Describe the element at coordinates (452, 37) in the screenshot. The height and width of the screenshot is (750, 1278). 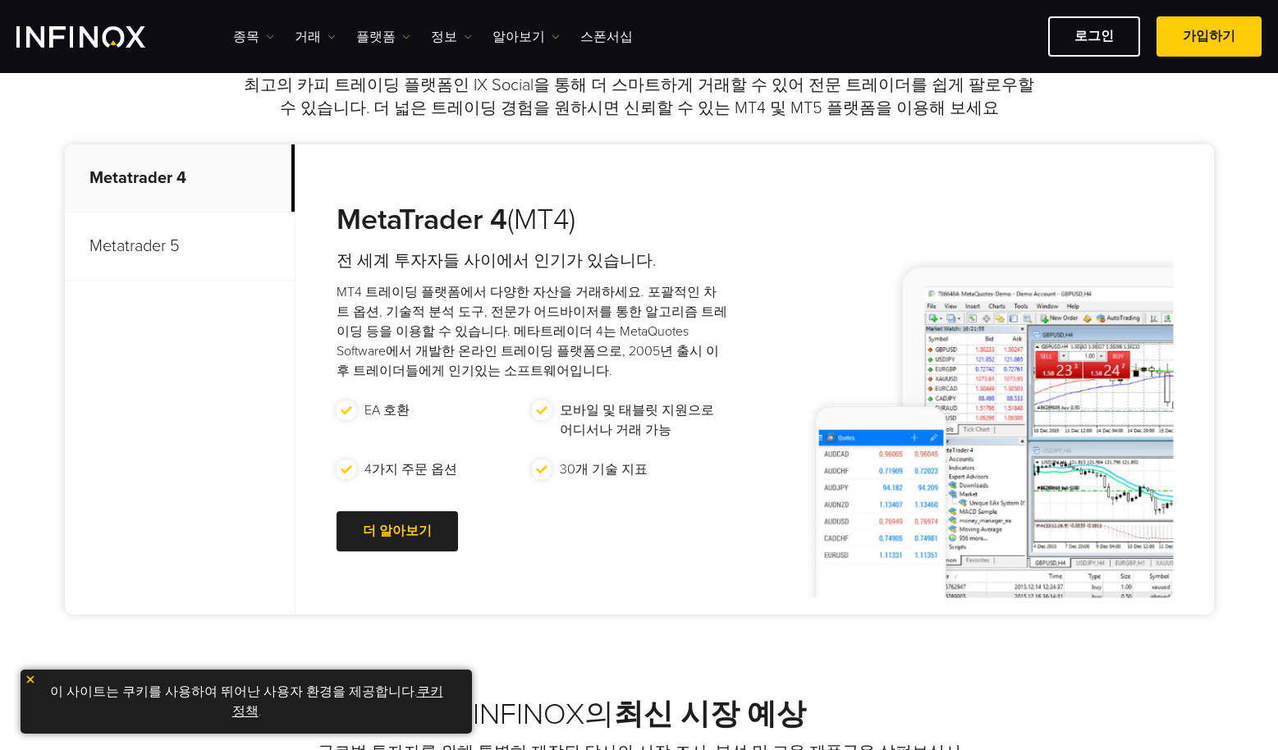
I see `a: 정보` at that location.